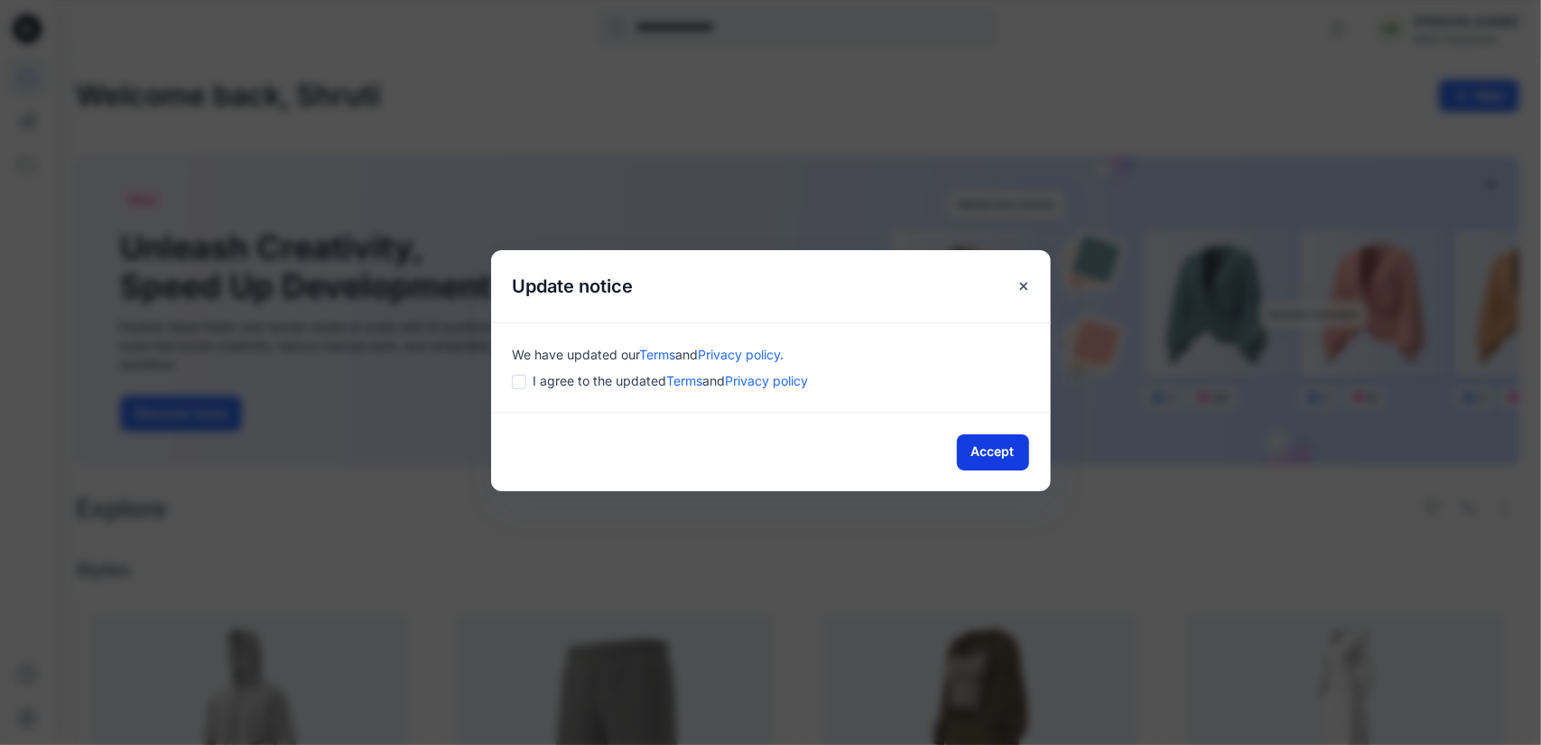  Describe the element at coordinates (573, 286) in the screenshot. I see `h5: Update notice` at that location.